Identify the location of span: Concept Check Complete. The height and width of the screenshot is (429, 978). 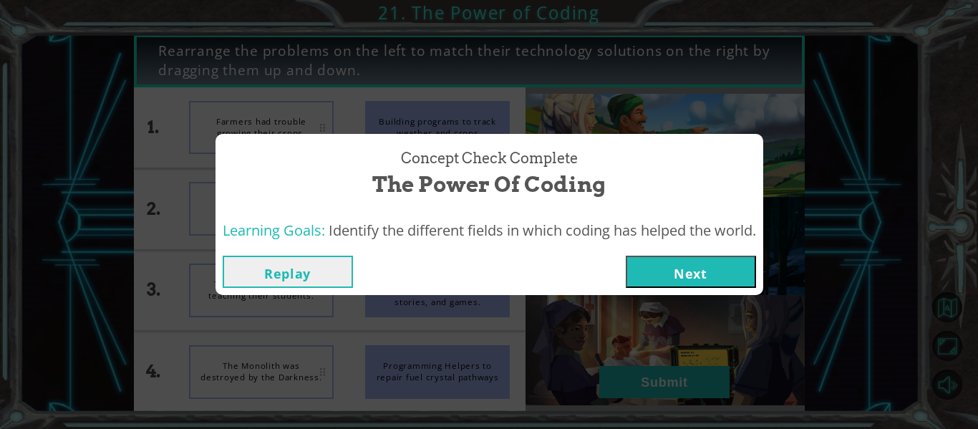
(489, 158).